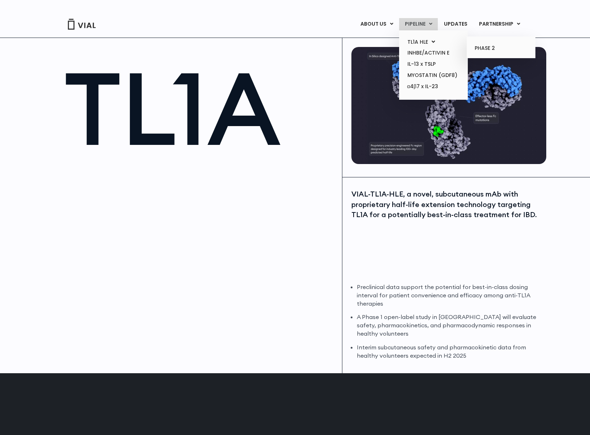 The image size is (590, 435). What do you see at coordinates (433, 42) in the screenshot?
I see `a: TL1A HLEMenu Toggle` at bounding box center [433, 42].